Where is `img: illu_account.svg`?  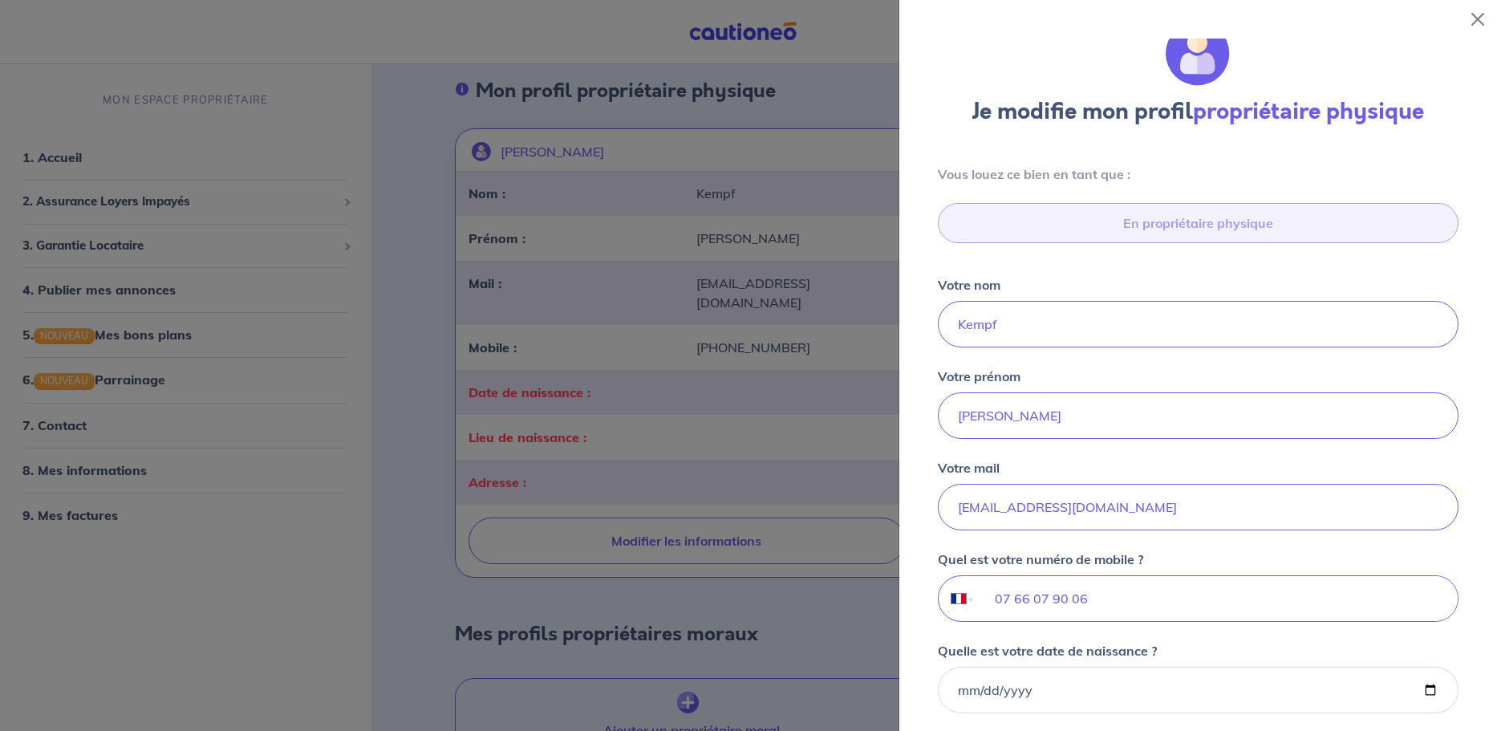 img: illu_account.svg is located at coordinates (1198, 54).